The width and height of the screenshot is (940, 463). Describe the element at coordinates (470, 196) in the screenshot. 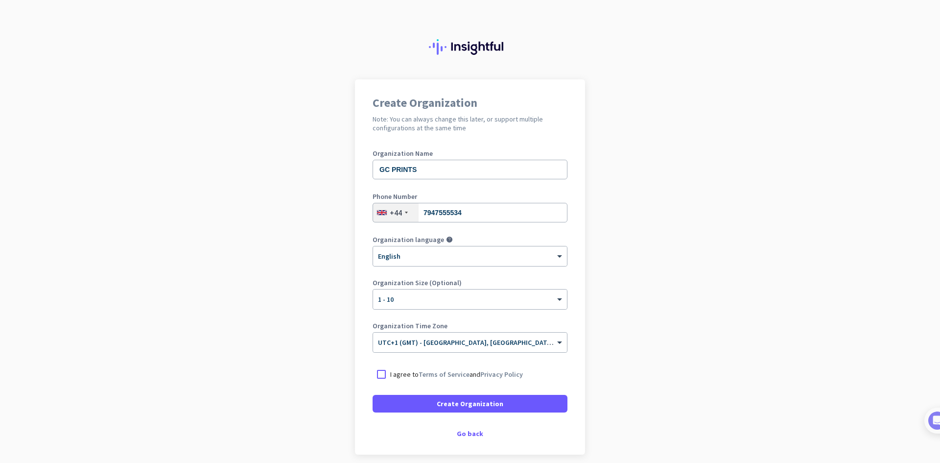

I see `label: Phone Number` at that location.